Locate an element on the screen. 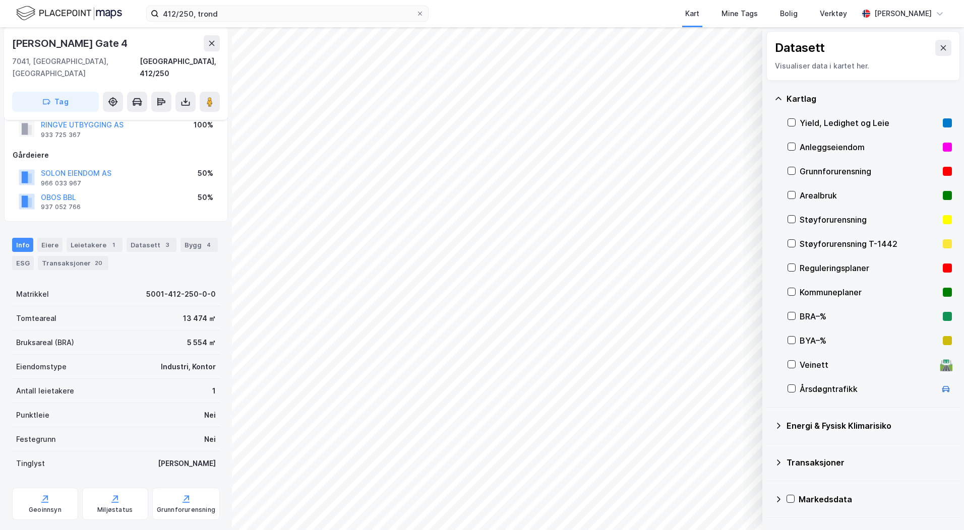 Image resolution: width=964 pixels, height=530 pixels. div: Geoinnsyn is located at coordinates (45, 510).